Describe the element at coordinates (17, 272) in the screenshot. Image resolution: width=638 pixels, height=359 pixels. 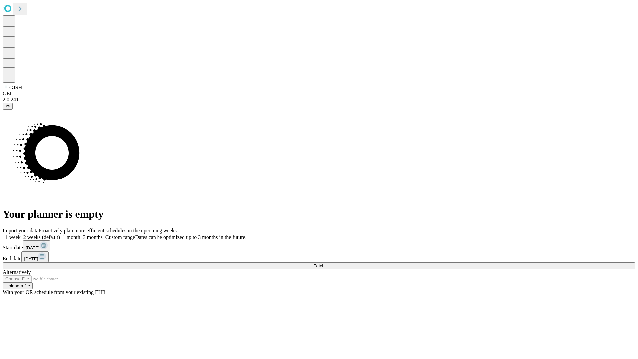
I see `span: Alternatively` at that location.